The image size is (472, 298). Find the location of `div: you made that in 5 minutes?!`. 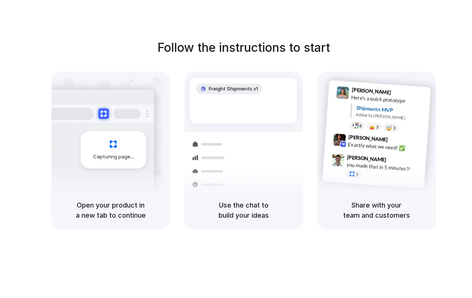

div: you made that in 5 minutes?! is located at coordinates (384, 167).